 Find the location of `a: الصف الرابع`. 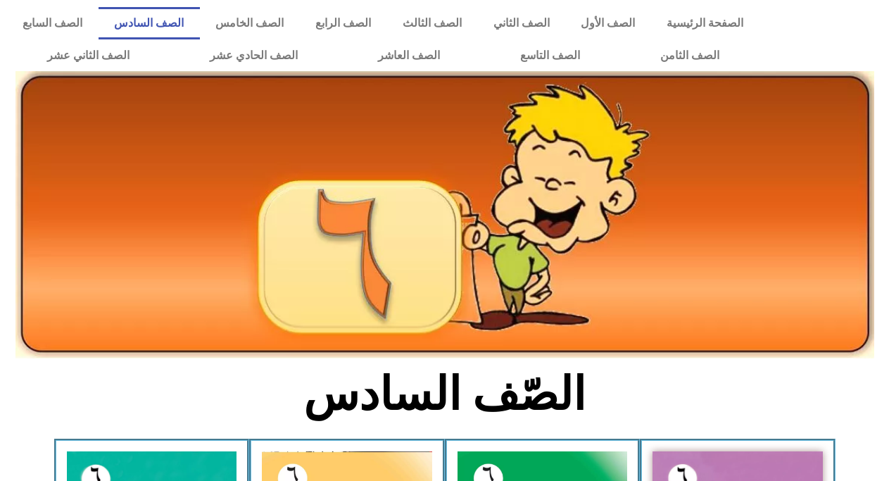

a: الصف الرابع is located at coordinates (343, 23).